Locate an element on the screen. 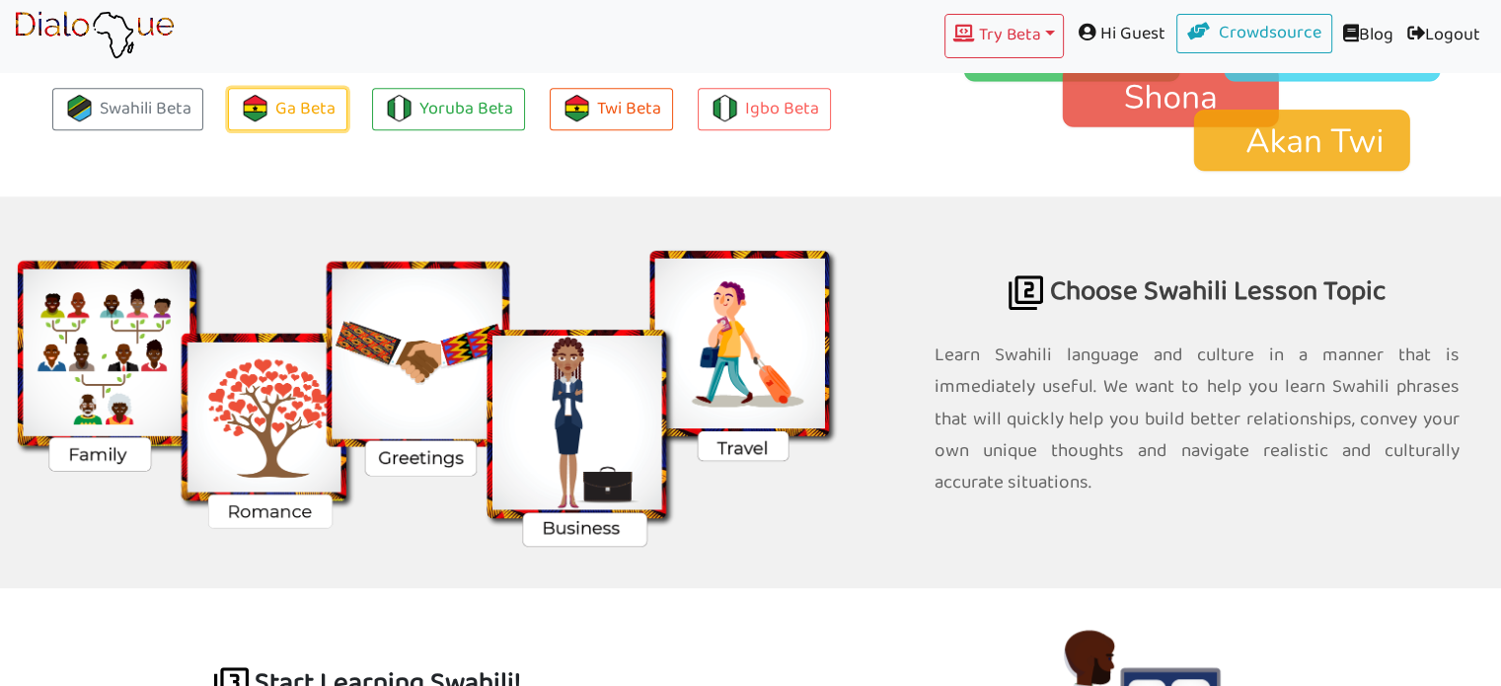 This screenshot has width=1501, height=686. a: Igbo Beta is located at coordinates (764, 109).